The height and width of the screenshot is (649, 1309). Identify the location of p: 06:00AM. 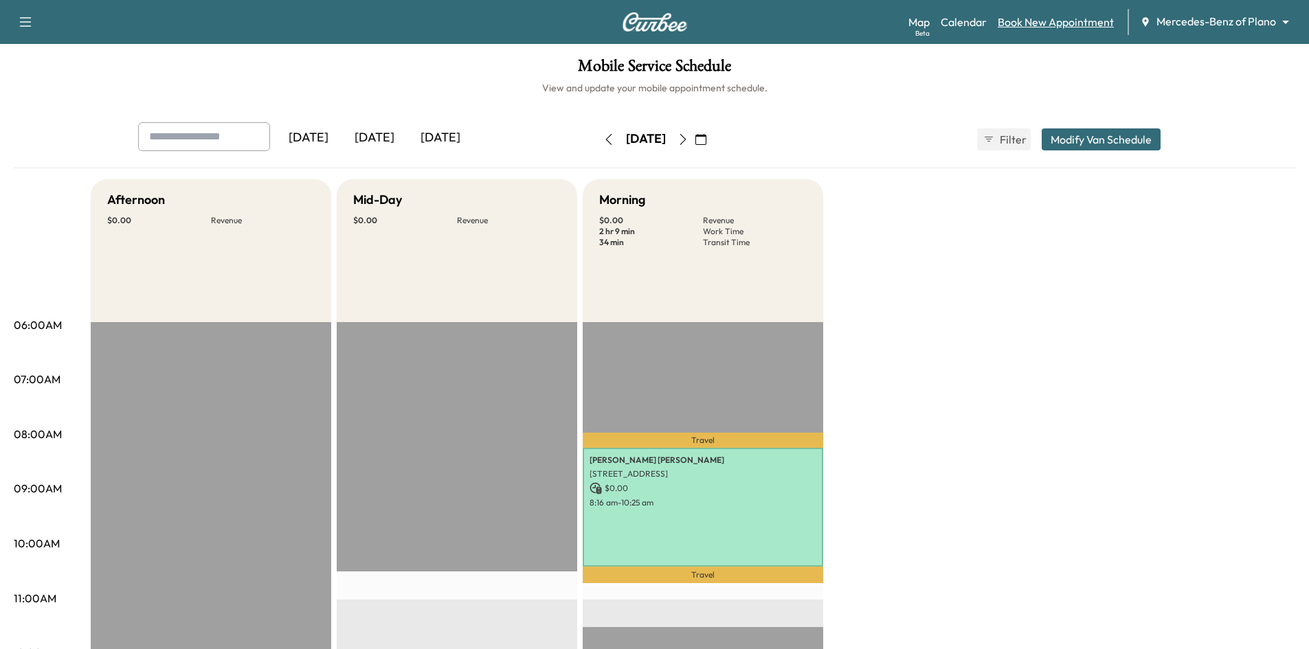
(38, 325).